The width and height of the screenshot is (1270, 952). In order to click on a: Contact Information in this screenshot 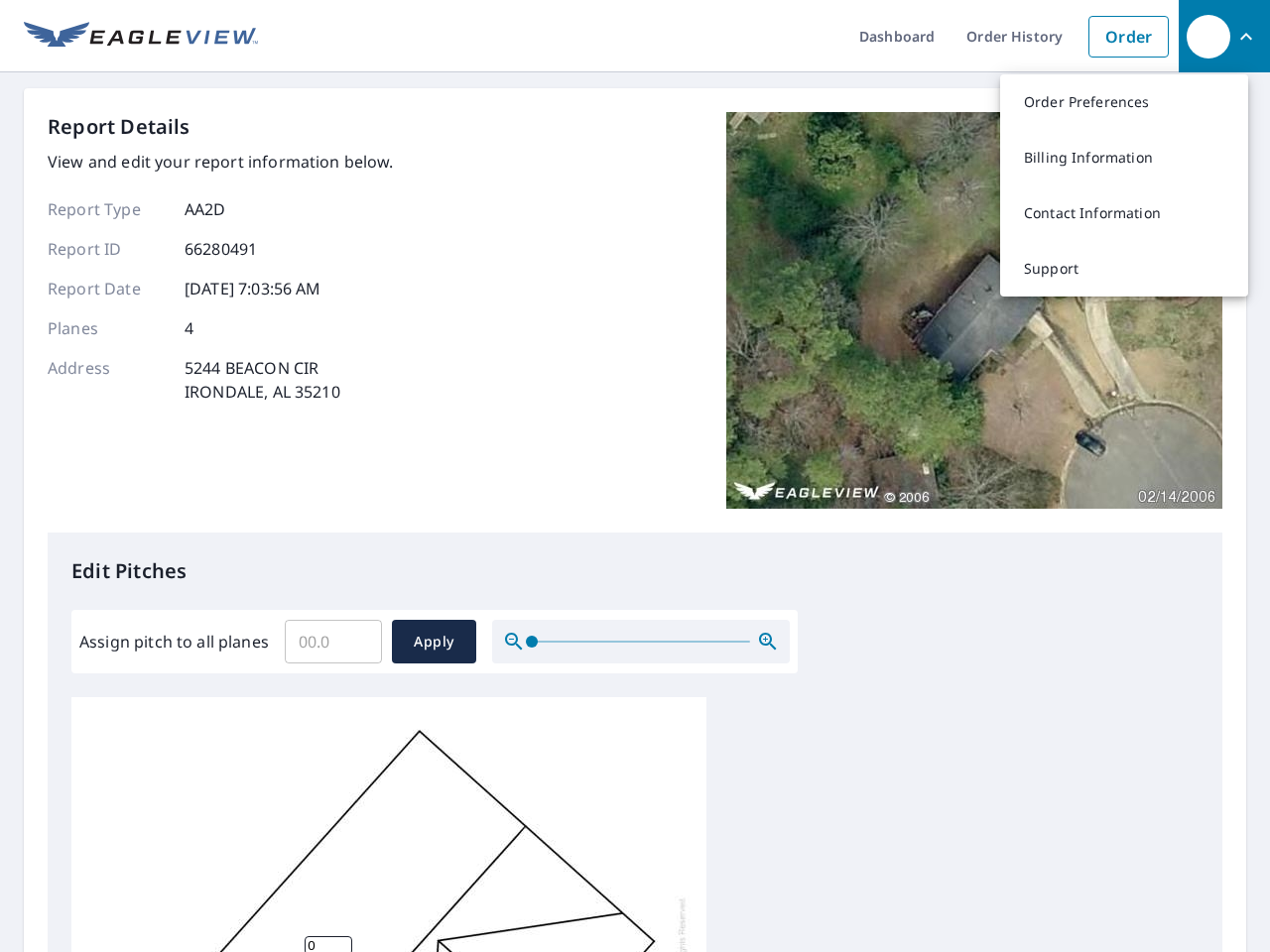, I will do `click(1124, 213)`.